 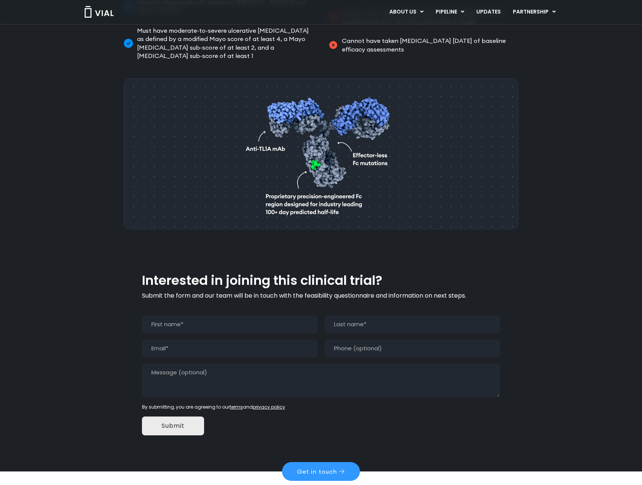 I want to click on a: Get in touch, so click(x=321, y=472).